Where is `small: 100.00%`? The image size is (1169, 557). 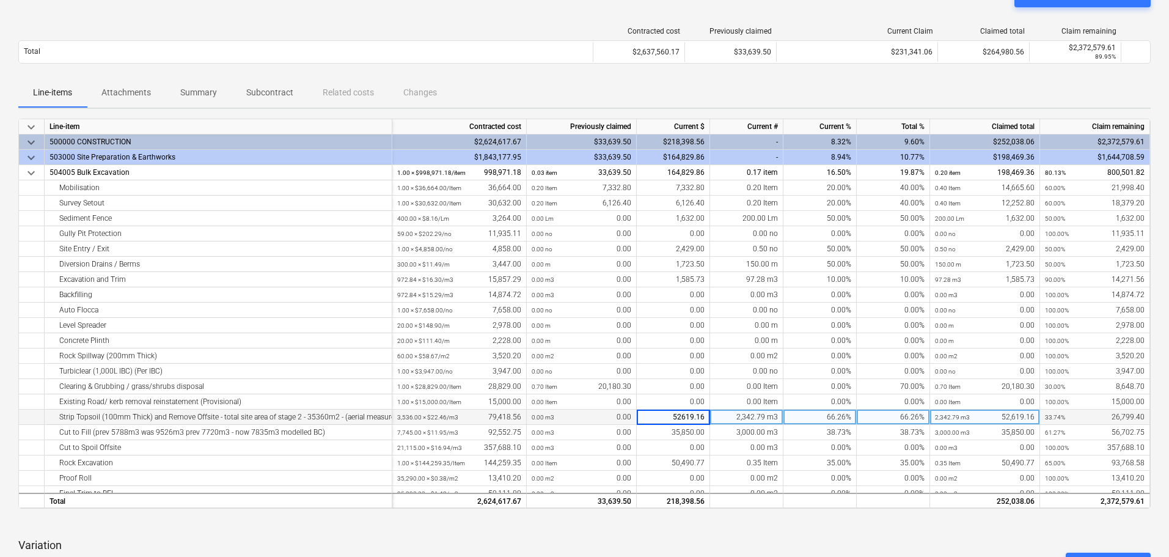
small: 100.00% is located at coordinates (1057, 310).